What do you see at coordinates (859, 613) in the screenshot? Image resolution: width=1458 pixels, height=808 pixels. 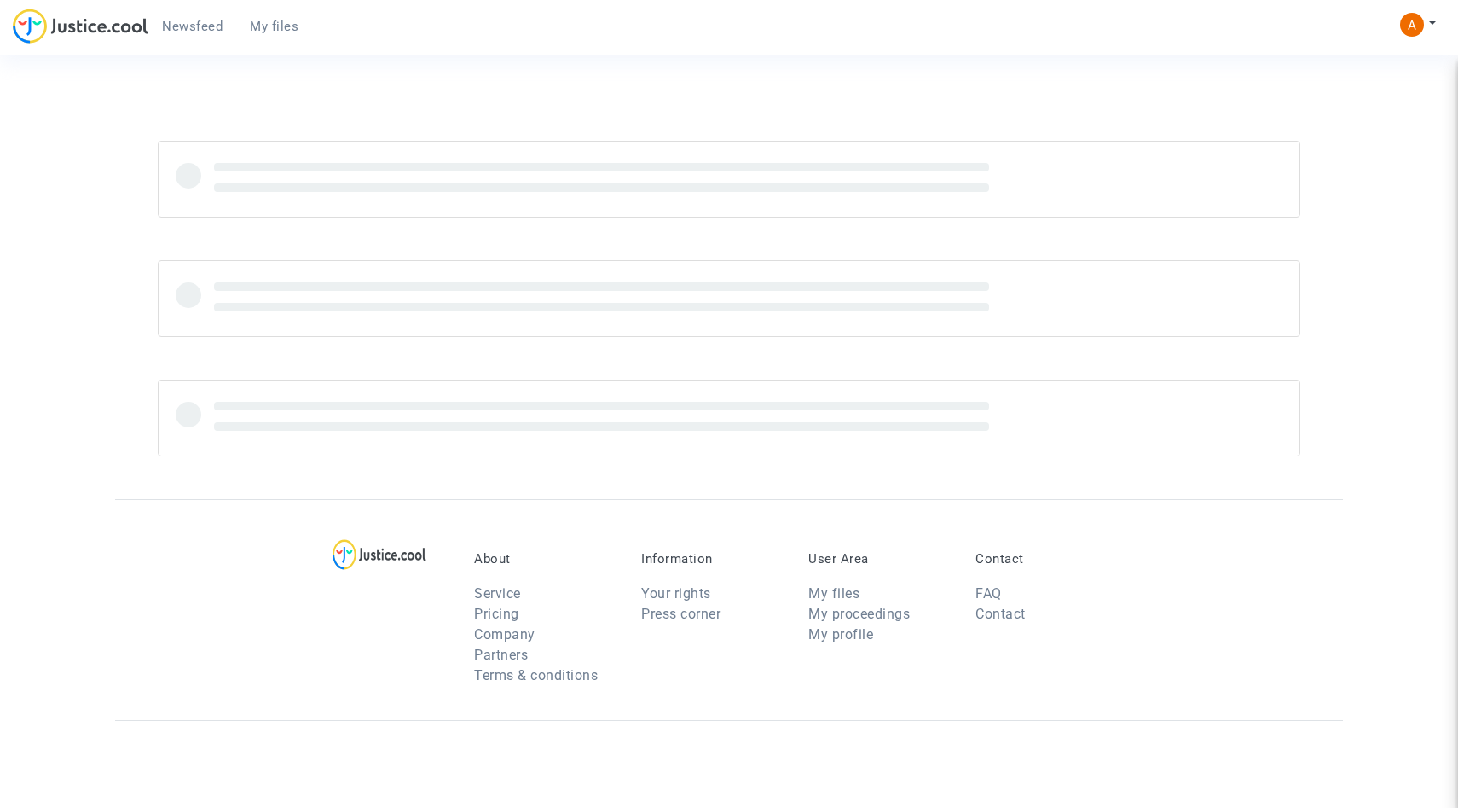 I see `a: My proceedings` at bounding box center [859, 613].